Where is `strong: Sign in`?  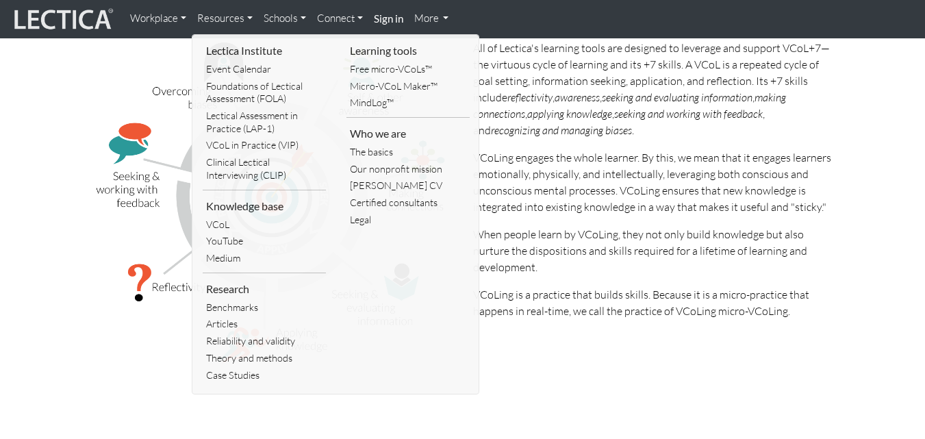
strong: Sign in is located at coordinates (388, 18).